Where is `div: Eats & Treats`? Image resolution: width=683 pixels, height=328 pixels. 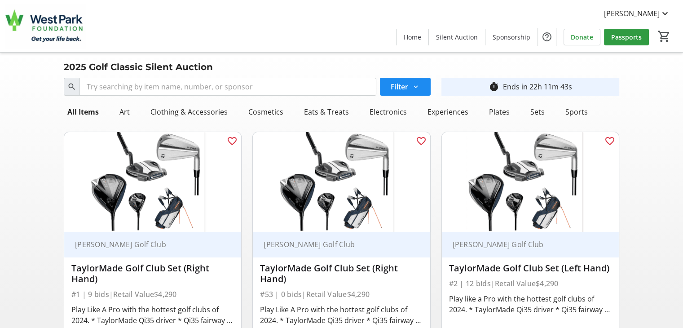
div: Eats & Treats is located at coordinates (327, 112).